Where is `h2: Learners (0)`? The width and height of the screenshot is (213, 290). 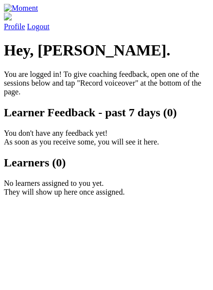 h2: Learners (0) is located at coordinates (106, 162).